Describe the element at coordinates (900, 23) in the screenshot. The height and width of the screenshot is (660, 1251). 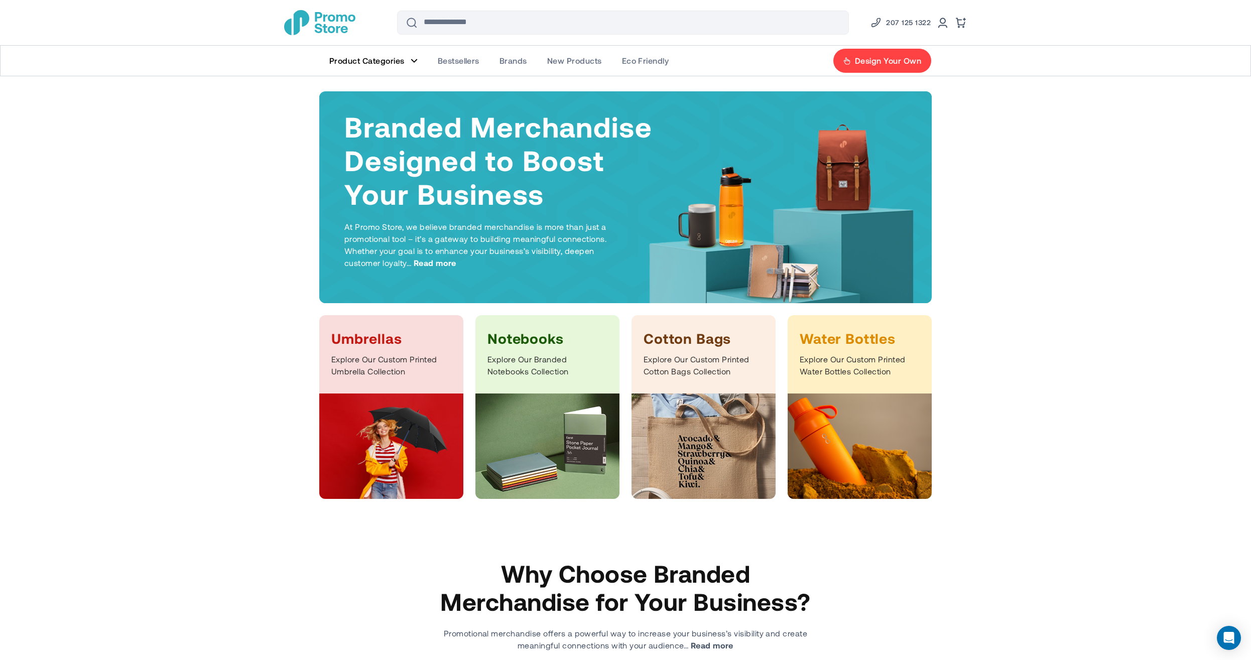
I see `a: Phone` at that location.